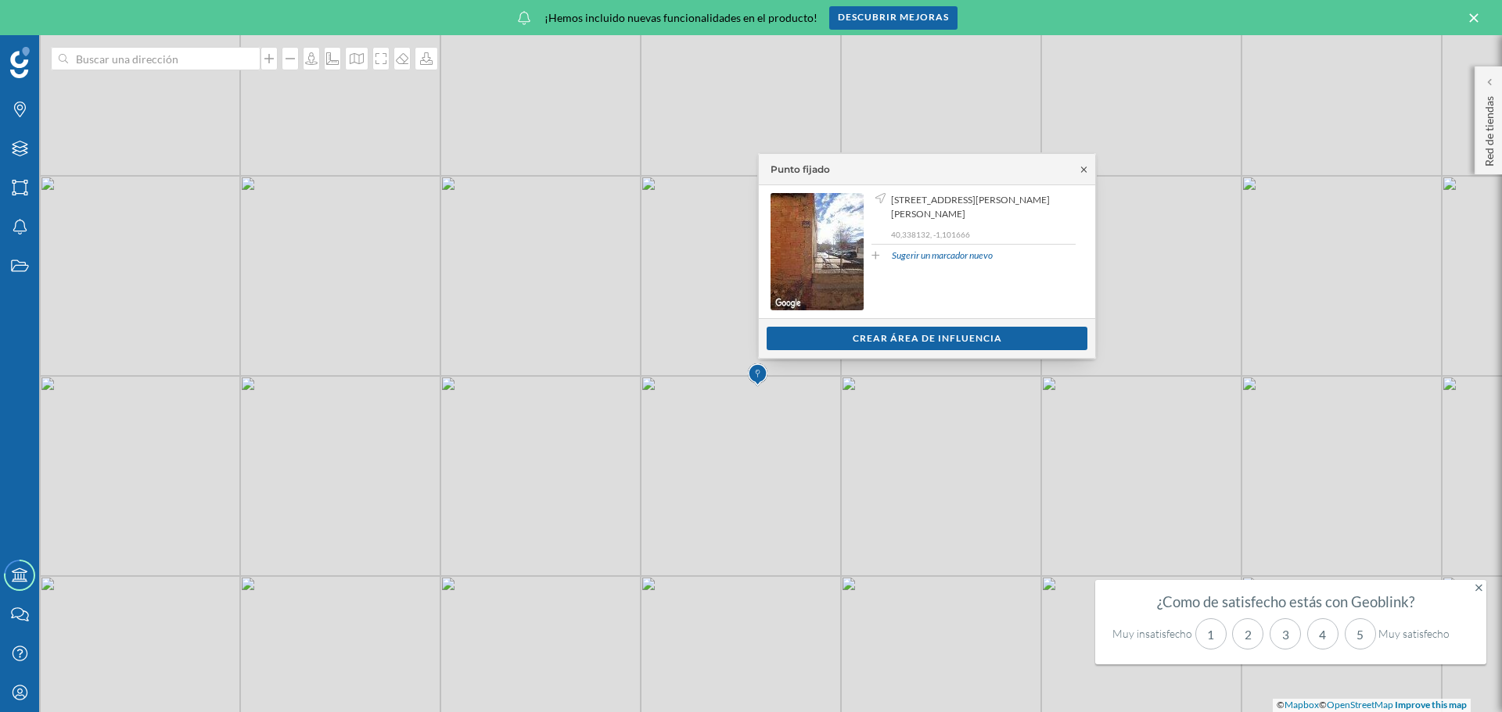 The width and height of the screenshot is (1502, 712). Describe the element at coordinates (59, 18) in the screenshot. I see `span: Soporte` at that location.